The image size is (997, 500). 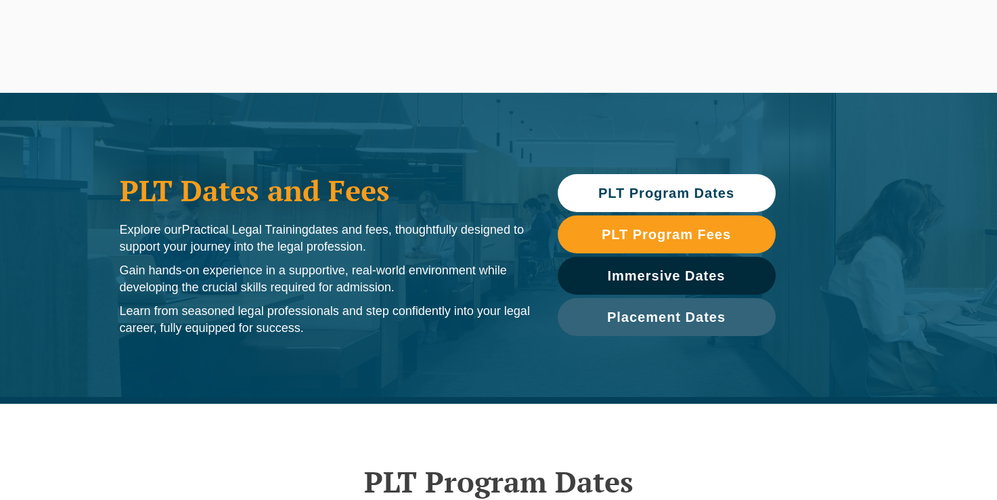 What do you see at coordinates (667, 275) in the screenshot?
I see `a: Immersive Dates` at bounding box center [667, 275].